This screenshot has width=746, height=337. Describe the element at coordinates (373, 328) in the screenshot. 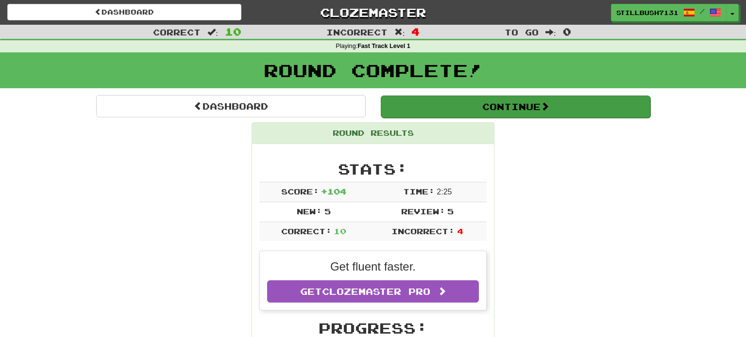

I see `h2: Progress:` at that location.